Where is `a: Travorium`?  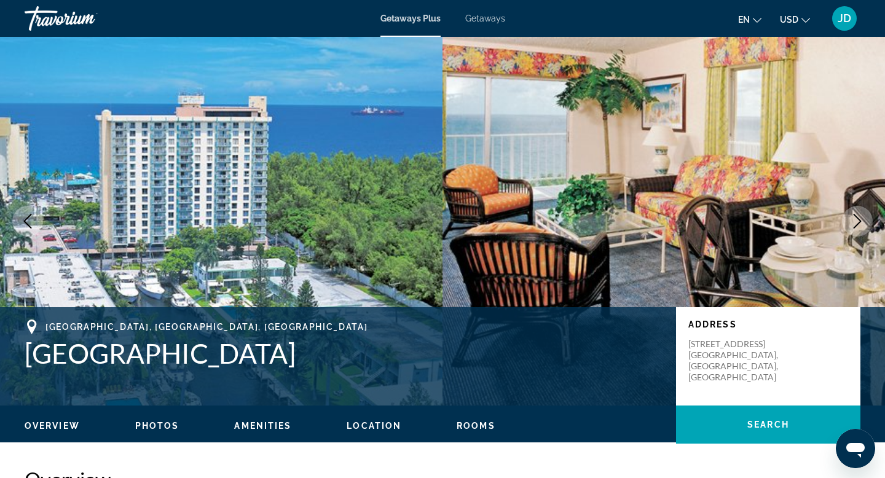
a: Travorium is located at coordinates (86, 18).